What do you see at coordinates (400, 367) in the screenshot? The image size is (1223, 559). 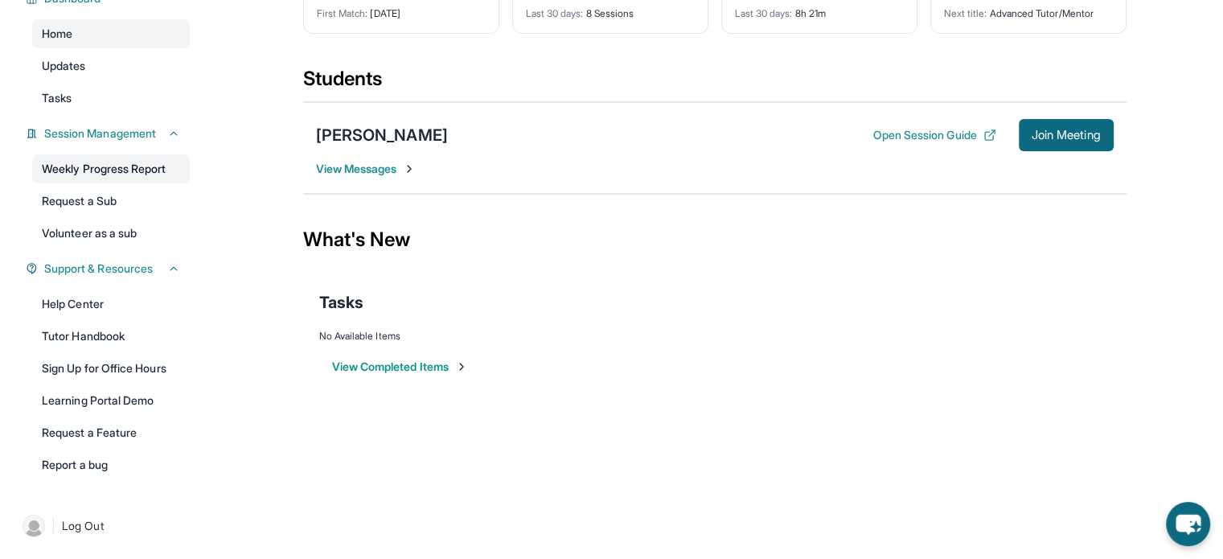 I see `button: View Completed Items` at bounding box center [400, 367].